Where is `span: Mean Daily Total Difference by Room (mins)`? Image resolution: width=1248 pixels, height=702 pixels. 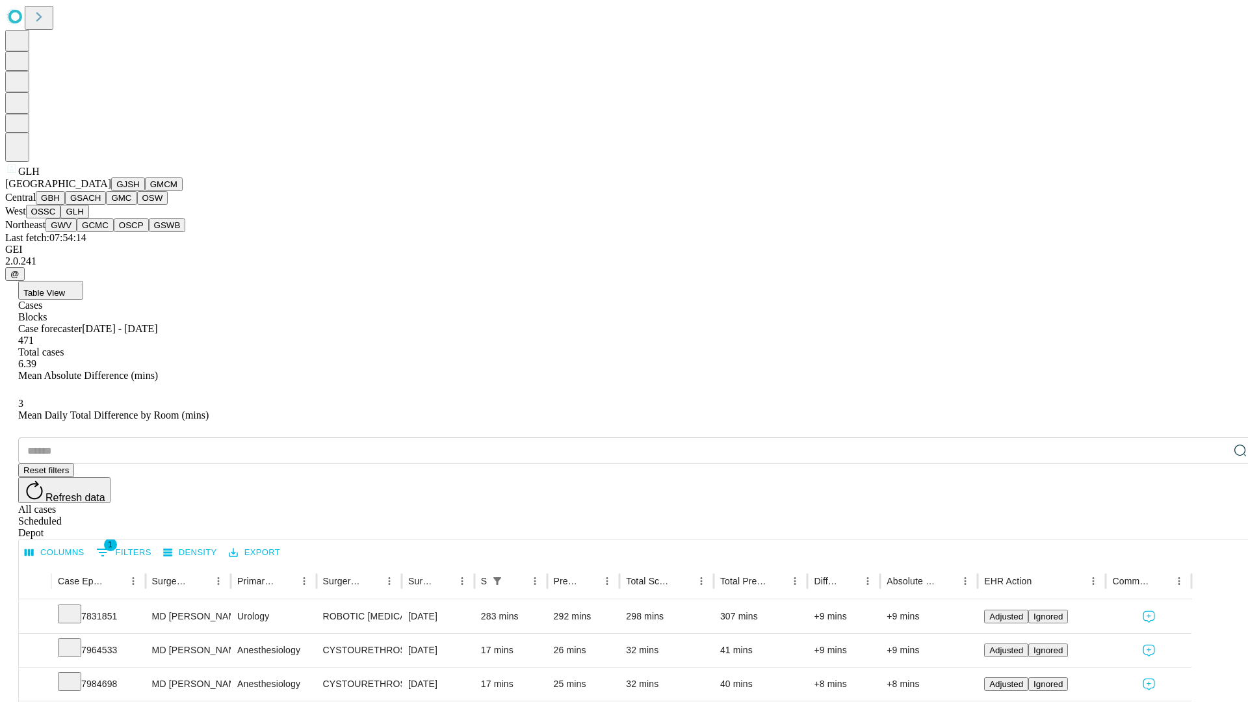 span: Mean Daily Total Difference by Room (mins) is located at coordinates (113, 415).